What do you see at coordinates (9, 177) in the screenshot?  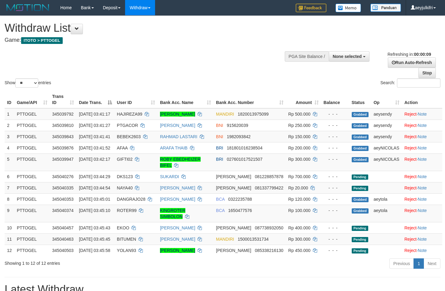 I see `td: 6` at bounding box center [9, 177].